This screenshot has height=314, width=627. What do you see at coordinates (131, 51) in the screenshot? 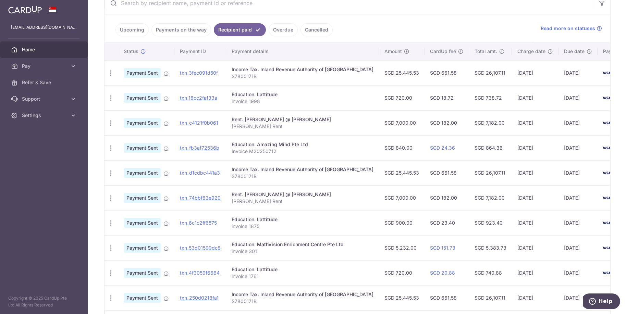
I see `span: Status` at bounding box center [131, 51].